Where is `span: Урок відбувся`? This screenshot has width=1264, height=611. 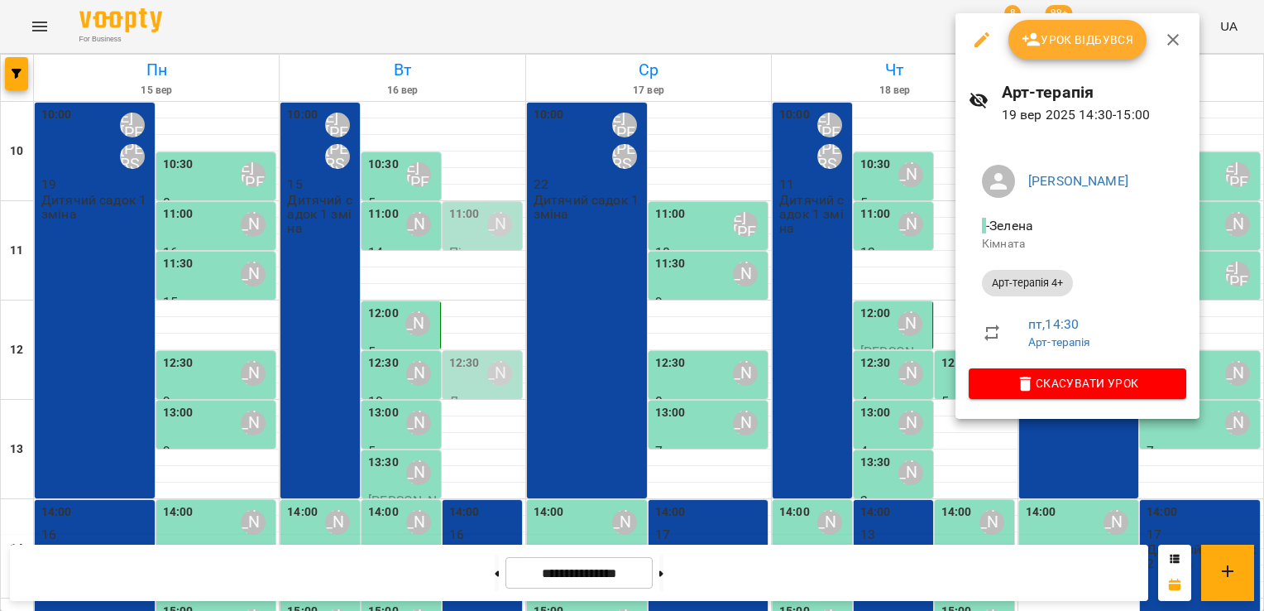 span: Урок відбувся is located at coordinates (1078, 40).